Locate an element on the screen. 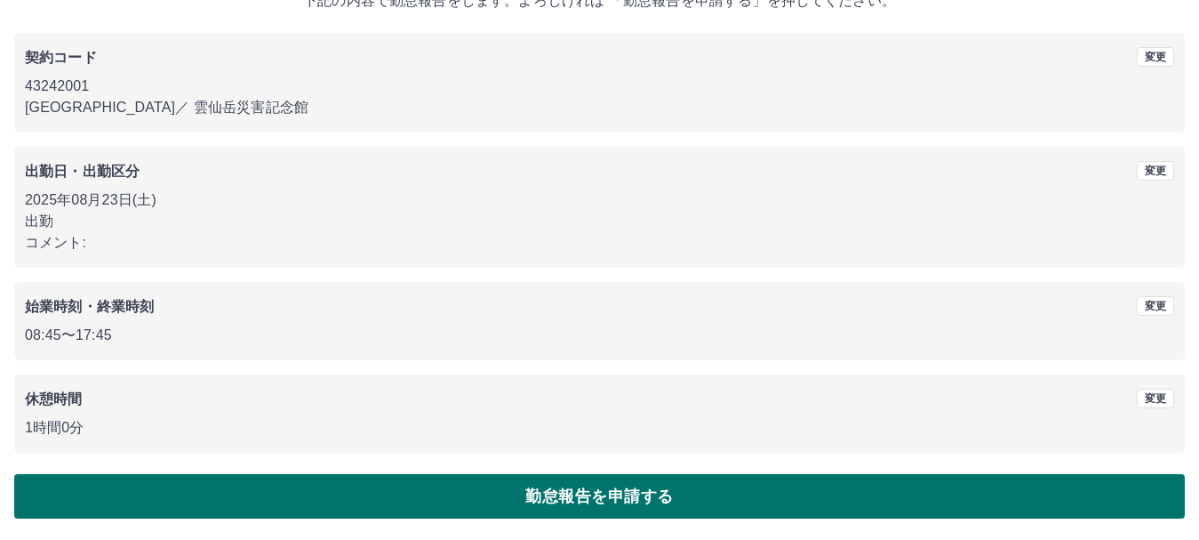 The height and width of the screenshot is (540, 1199). b: 始業時刻・終業時刻 is located at coordinates (89, 306).